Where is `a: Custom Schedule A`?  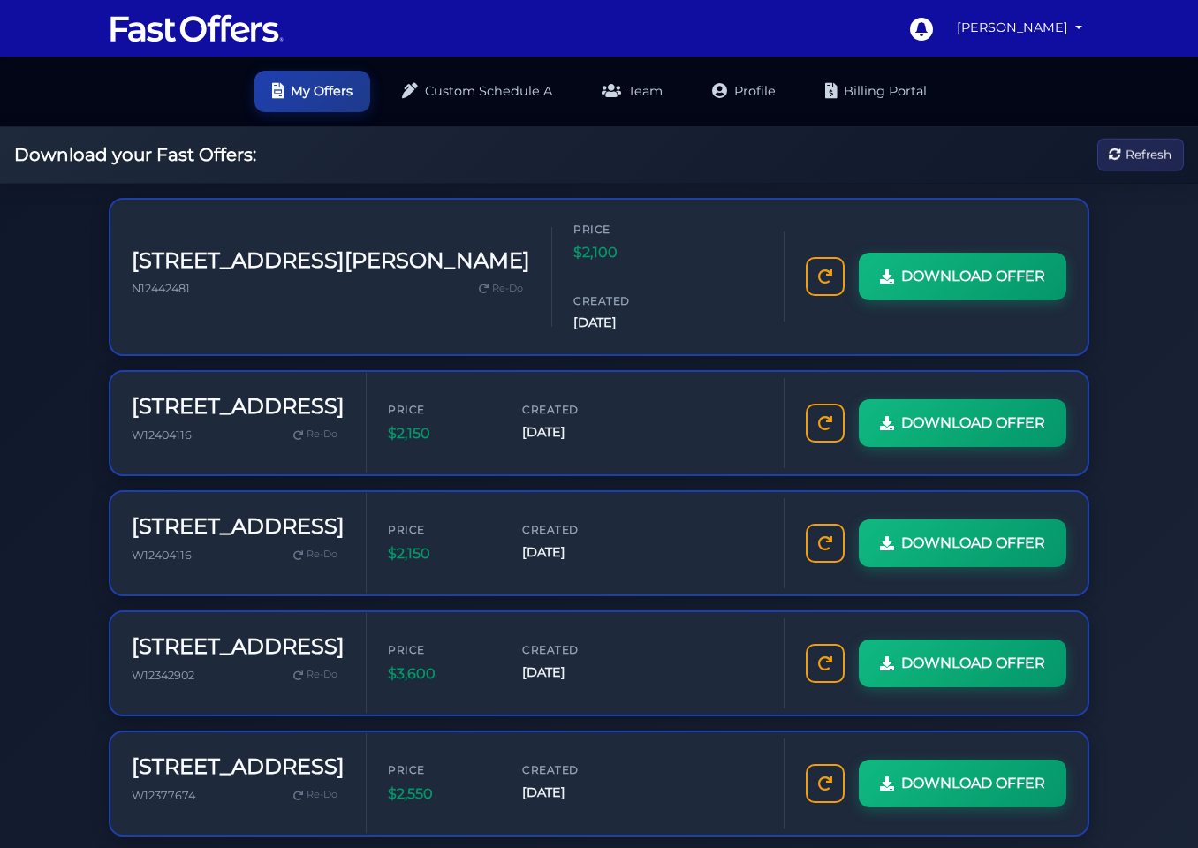 a: Custom Schedule A is located at coordinates (477, 91).